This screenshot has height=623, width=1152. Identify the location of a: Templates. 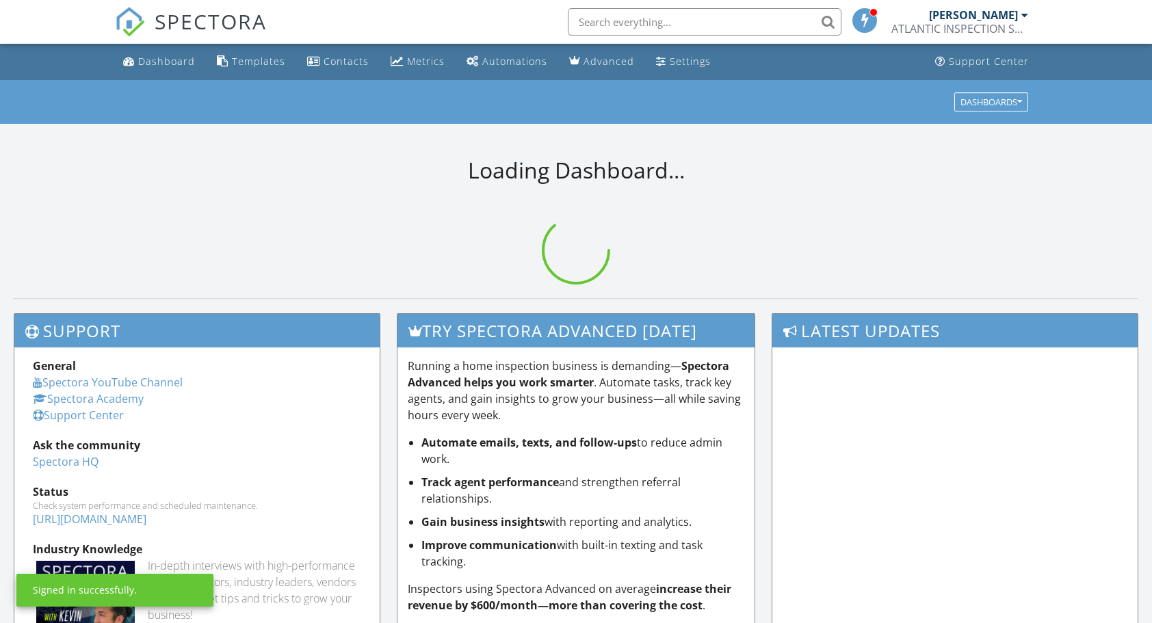
(251, 62).